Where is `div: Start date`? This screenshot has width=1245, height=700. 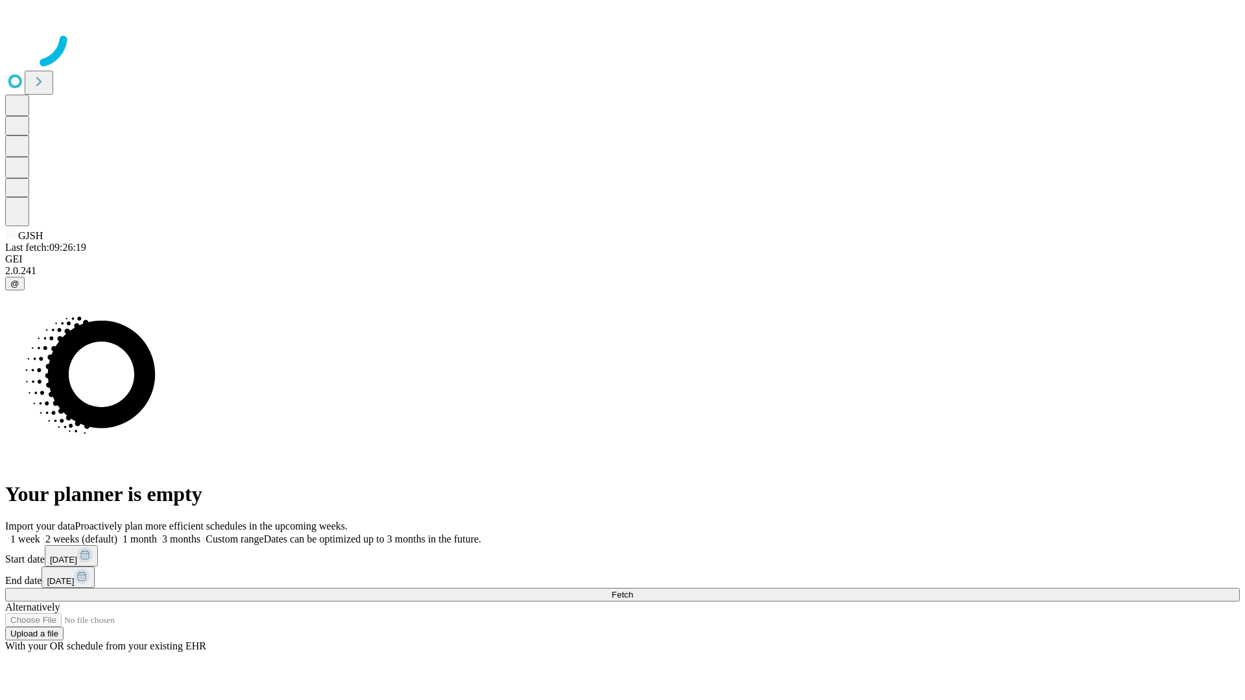
div: Start date is located at coordinates (623, 556).